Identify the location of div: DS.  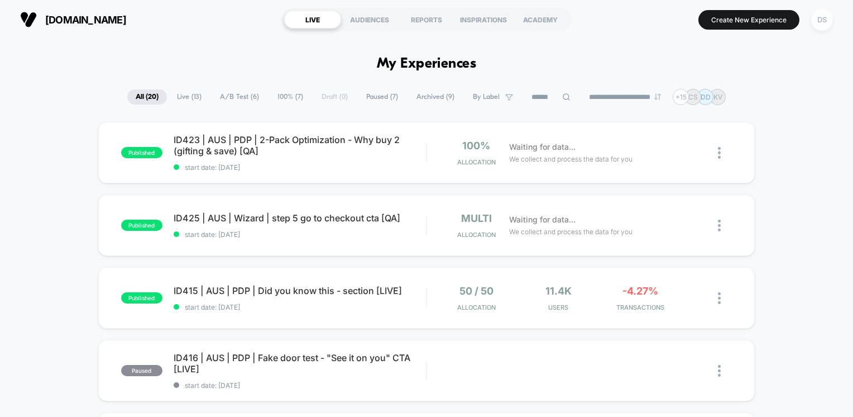
(822, 20).